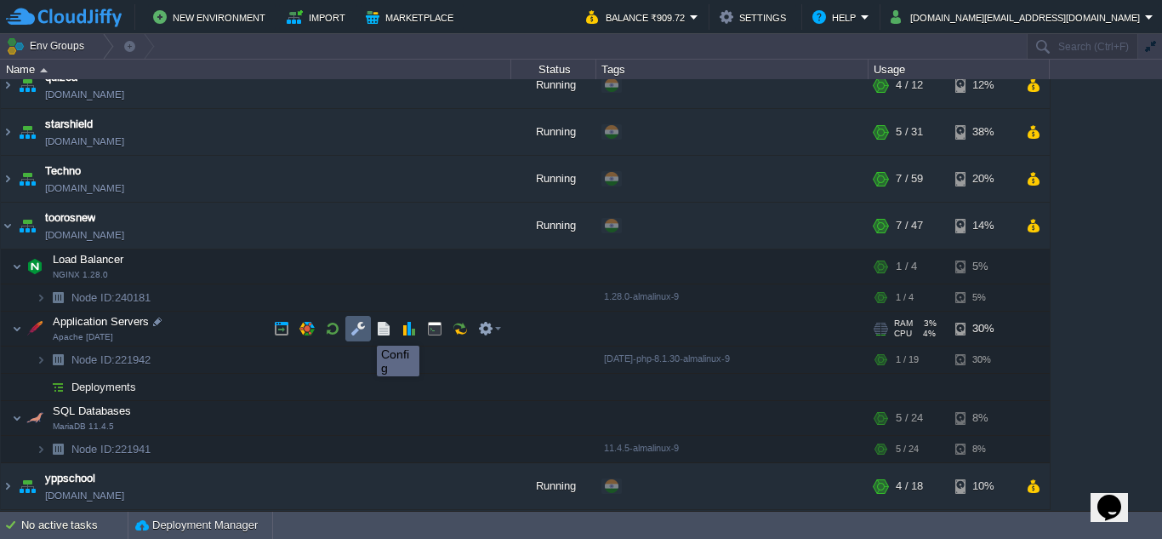  What do you see at coordinates (983, 225) in the screenshot?
I see `div: 14%` at bounding box center [983, 225].